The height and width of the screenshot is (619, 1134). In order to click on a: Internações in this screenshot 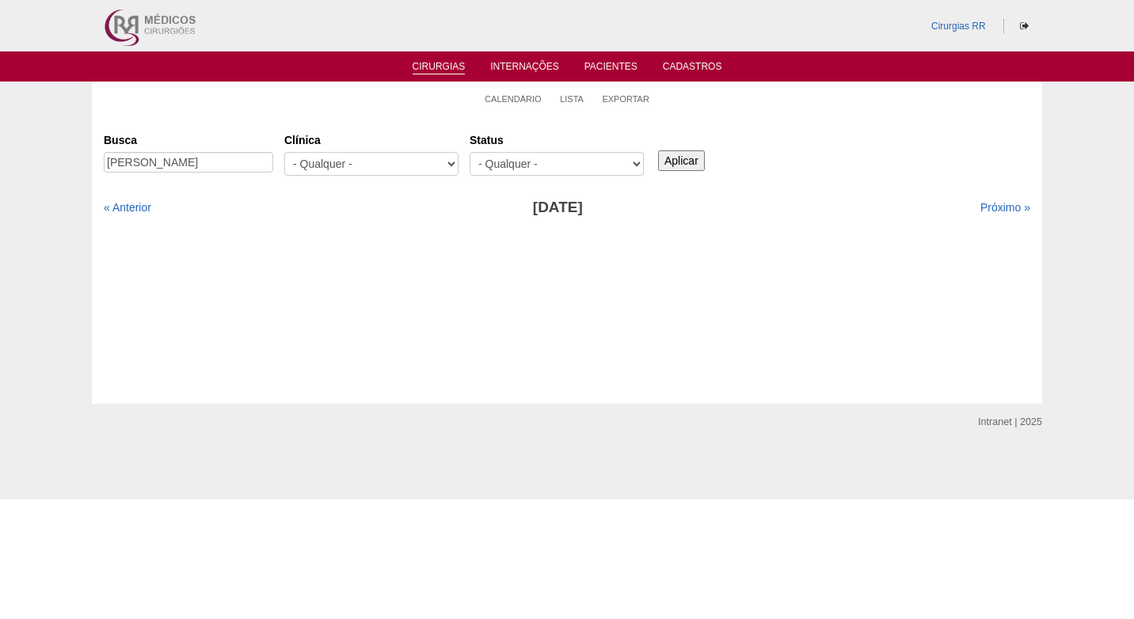, I will do `click(524, 69)`.